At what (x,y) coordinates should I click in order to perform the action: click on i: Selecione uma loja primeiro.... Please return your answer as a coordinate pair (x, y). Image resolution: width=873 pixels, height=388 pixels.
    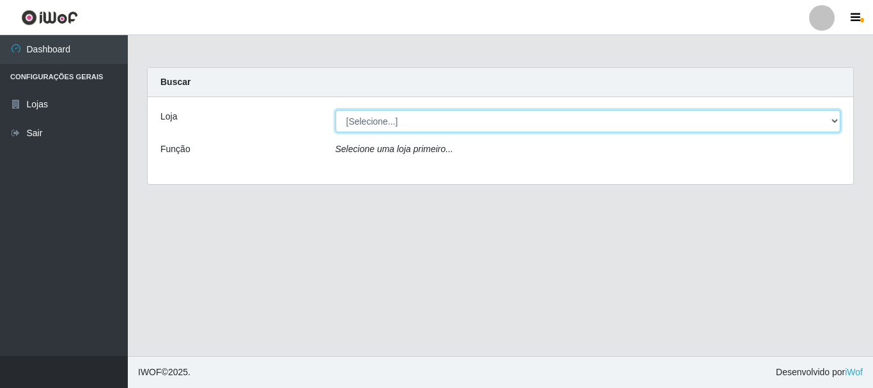
    Looking at the image, I should click on (394, 149).